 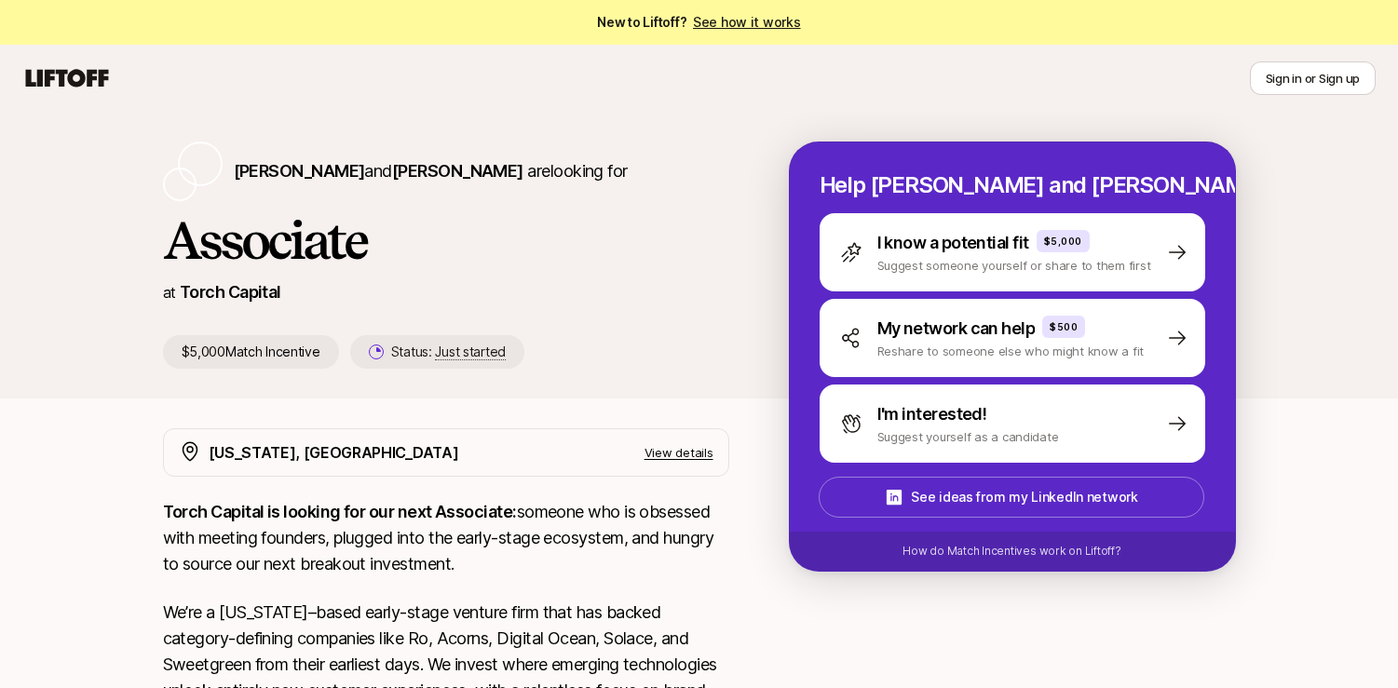 What do you see at coordinates (956, 329) in the screenshot?
I see `p: My network can help` at bounding box center [956, 329].